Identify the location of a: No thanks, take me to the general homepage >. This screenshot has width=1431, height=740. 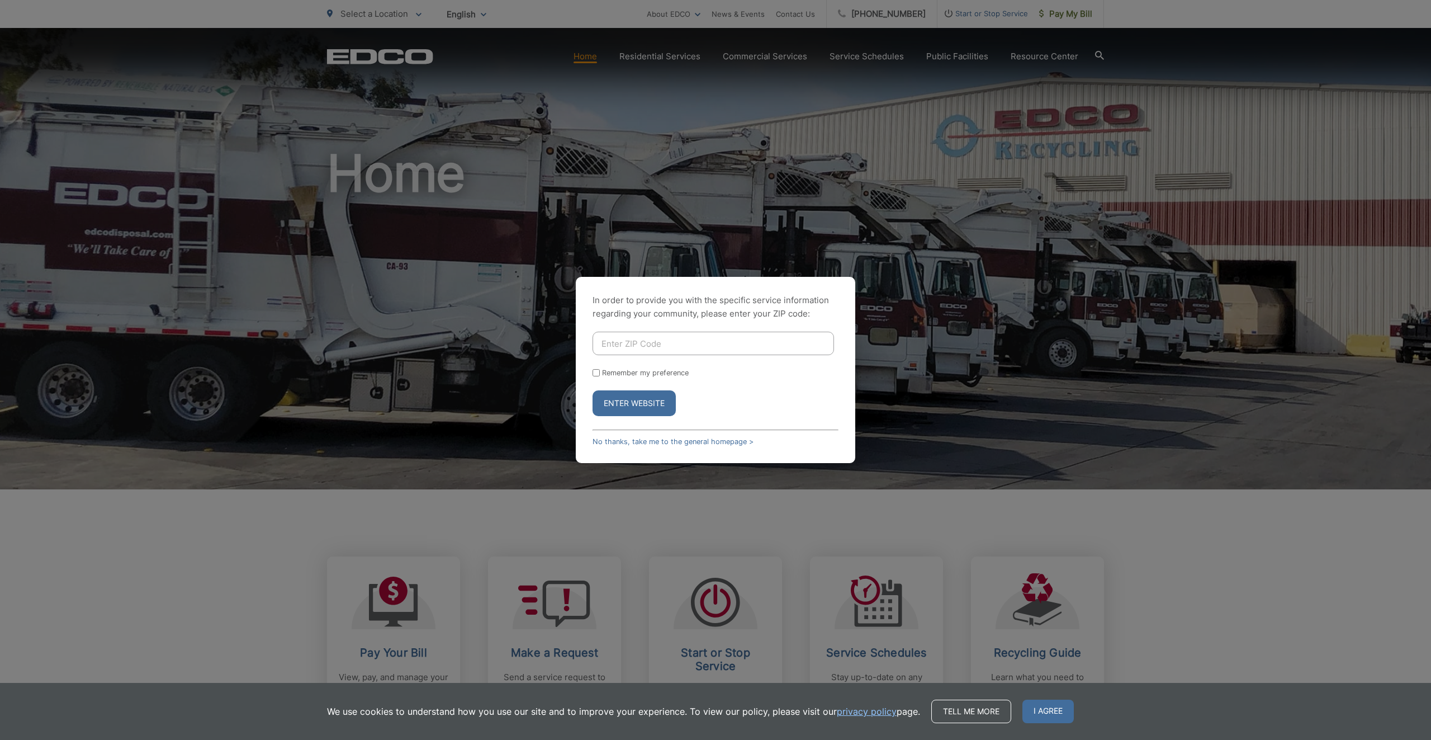
(673, 441).